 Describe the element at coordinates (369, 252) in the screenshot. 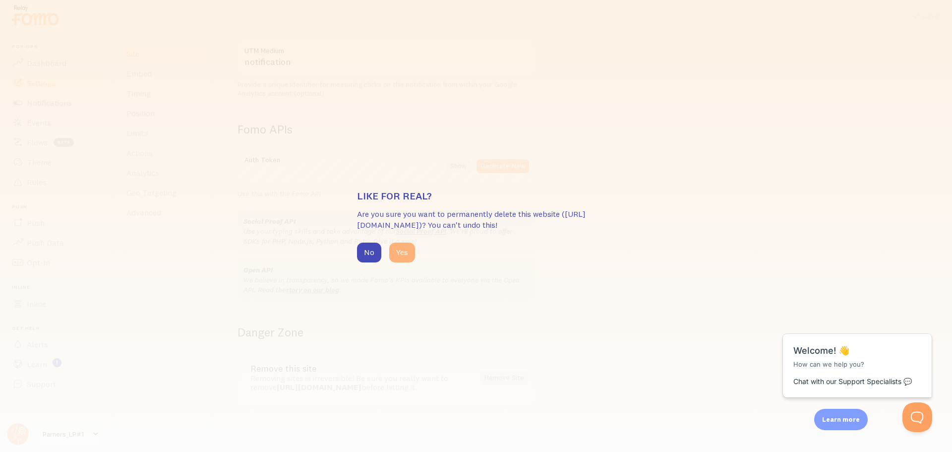

I see `button: No` at that location.